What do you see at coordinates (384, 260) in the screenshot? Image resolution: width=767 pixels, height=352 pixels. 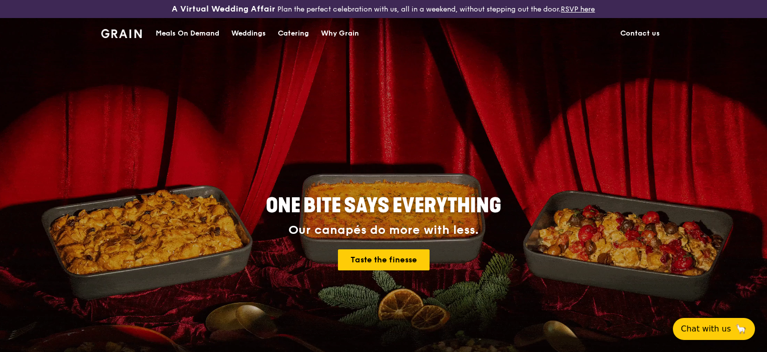 I see `a: Taste the finesse` at bounding box center [384, 260].